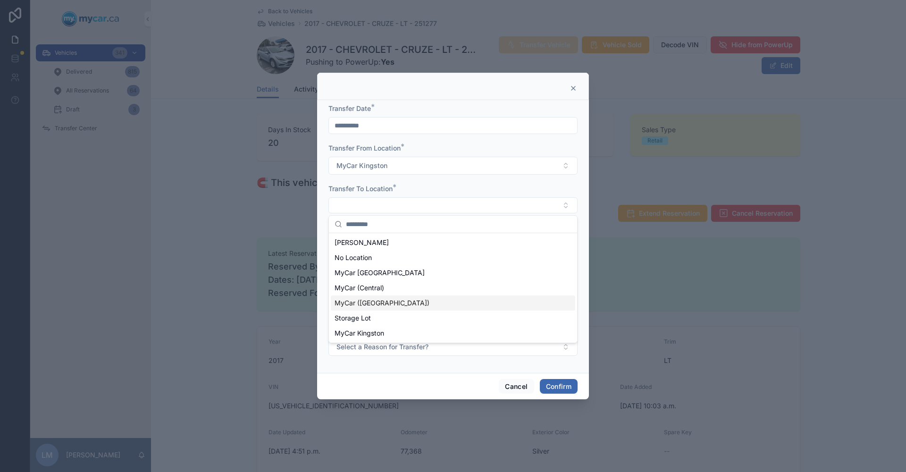  What do you see at coordinates (350, 108) in the screenshot?
I see `span: Transfer Date` at bounding box center [350, 108].